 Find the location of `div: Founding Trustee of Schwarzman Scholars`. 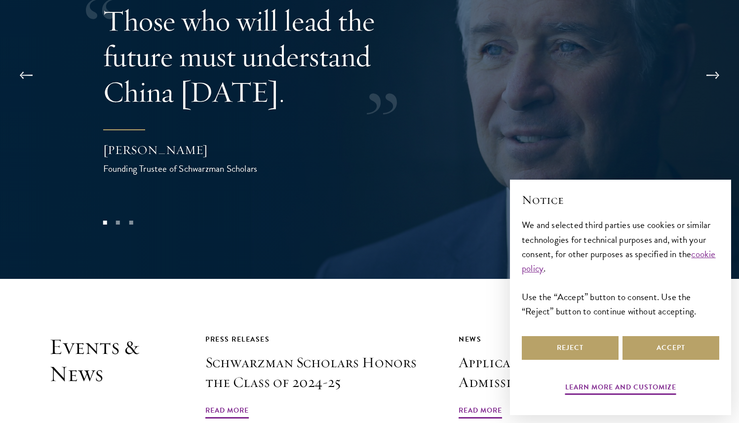

div: Founding Trustee of Schwarzman Scholars is located at coordinates (202, 168).